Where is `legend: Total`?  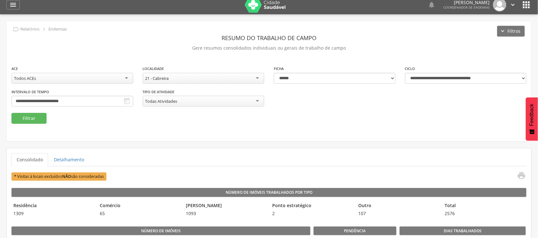
legend: Total is located at coordinates (484, 206).